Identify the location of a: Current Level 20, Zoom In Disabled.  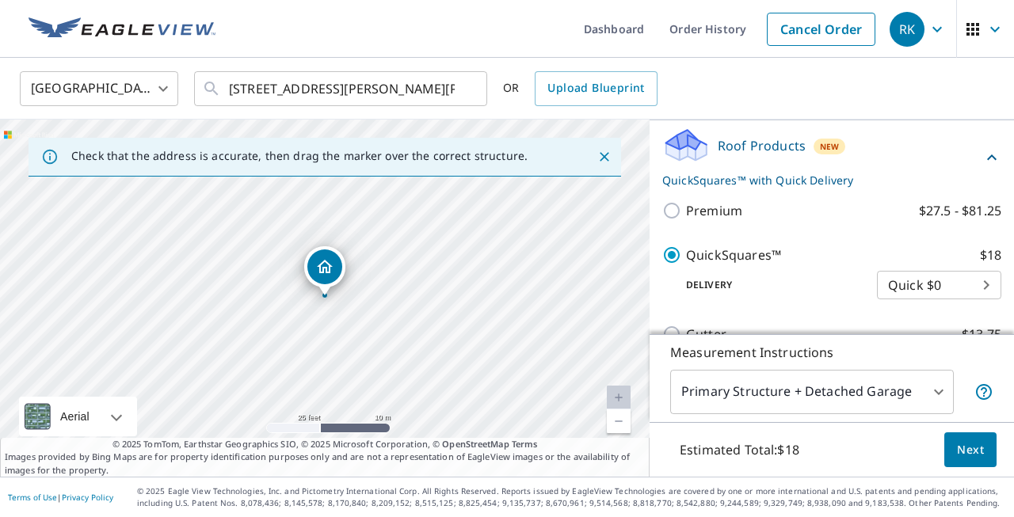
(619, 398).